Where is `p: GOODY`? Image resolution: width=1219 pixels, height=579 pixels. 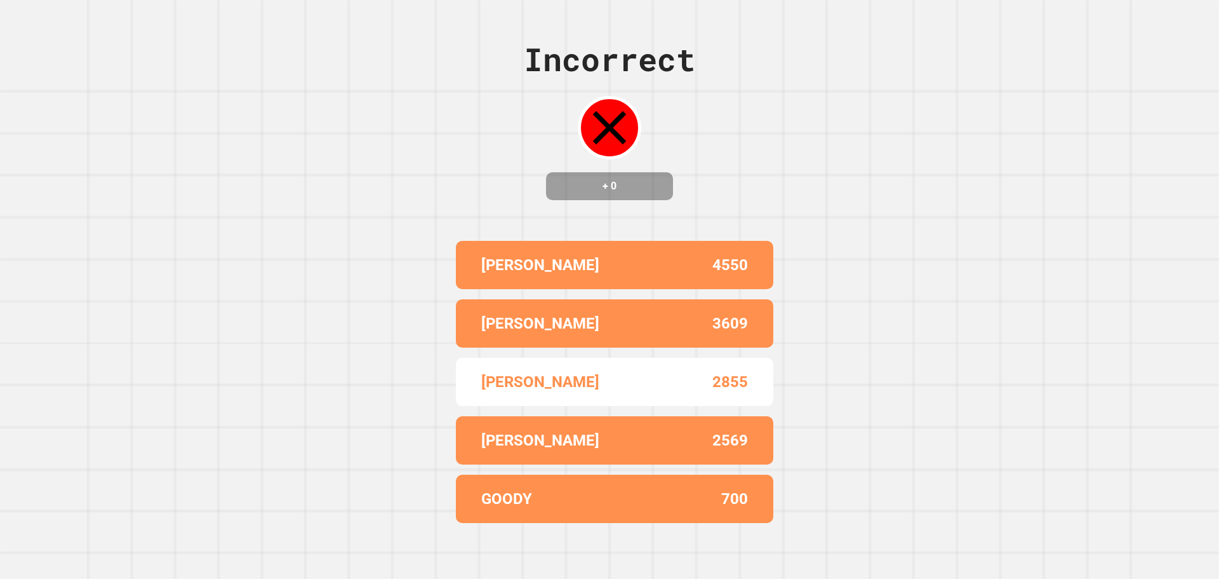
p: GOODY is located at coordinates (507, 499).